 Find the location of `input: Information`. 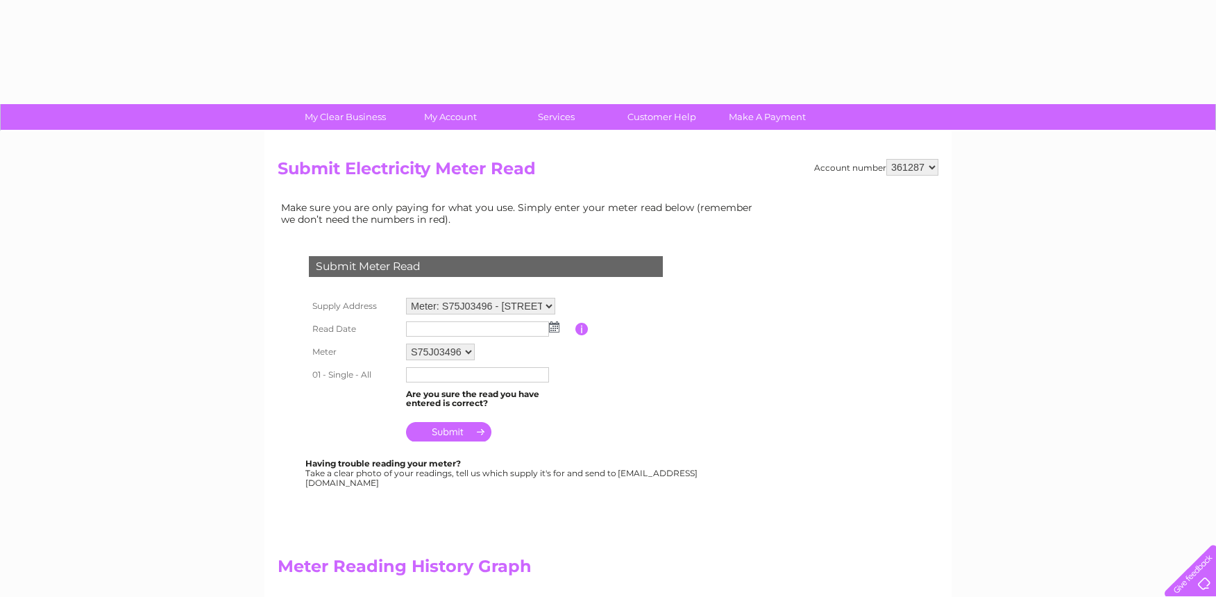

input: Information is located at coordinates (582, 329).